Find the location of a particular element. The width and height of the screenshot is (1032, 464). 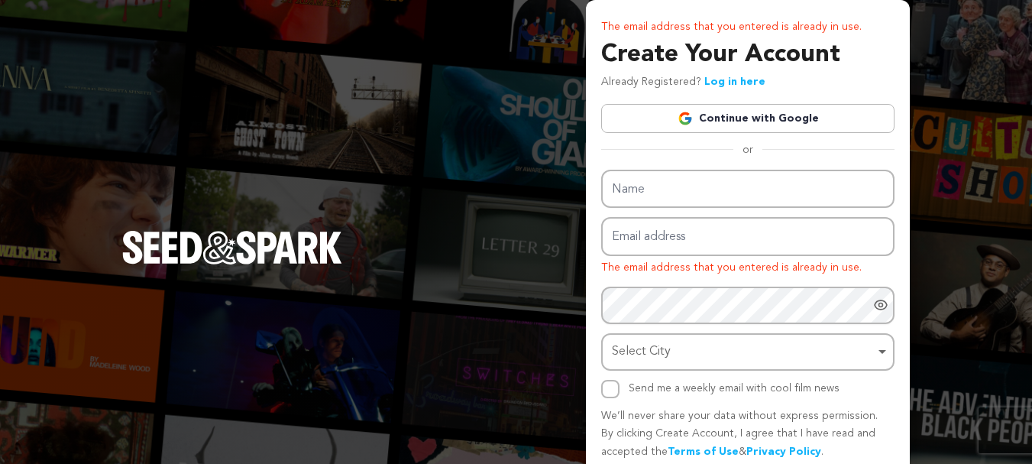

img: Seed&Spark Logo is located at coordinates (232, 247).